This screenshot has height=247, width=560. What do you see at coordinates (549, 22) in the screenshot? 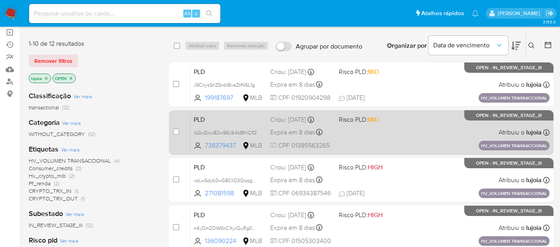
I see `span: 3.155.0` at bounding box center [549, 22].